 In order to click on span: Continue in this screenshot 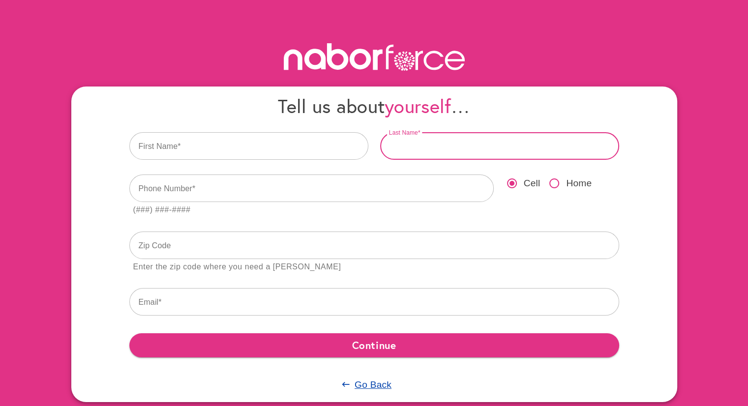, I will do `click(374, 345)`.